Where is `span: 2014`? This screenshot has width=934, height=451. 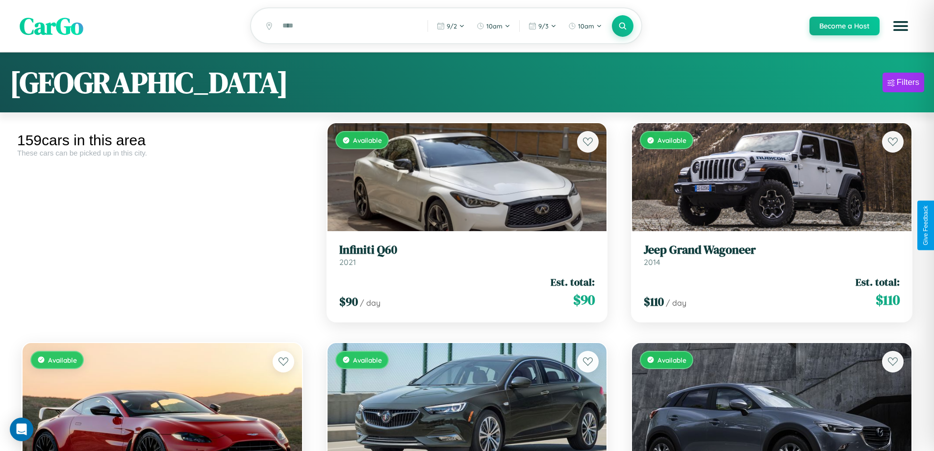 span: 2014 is located at coordinates (652, 262).